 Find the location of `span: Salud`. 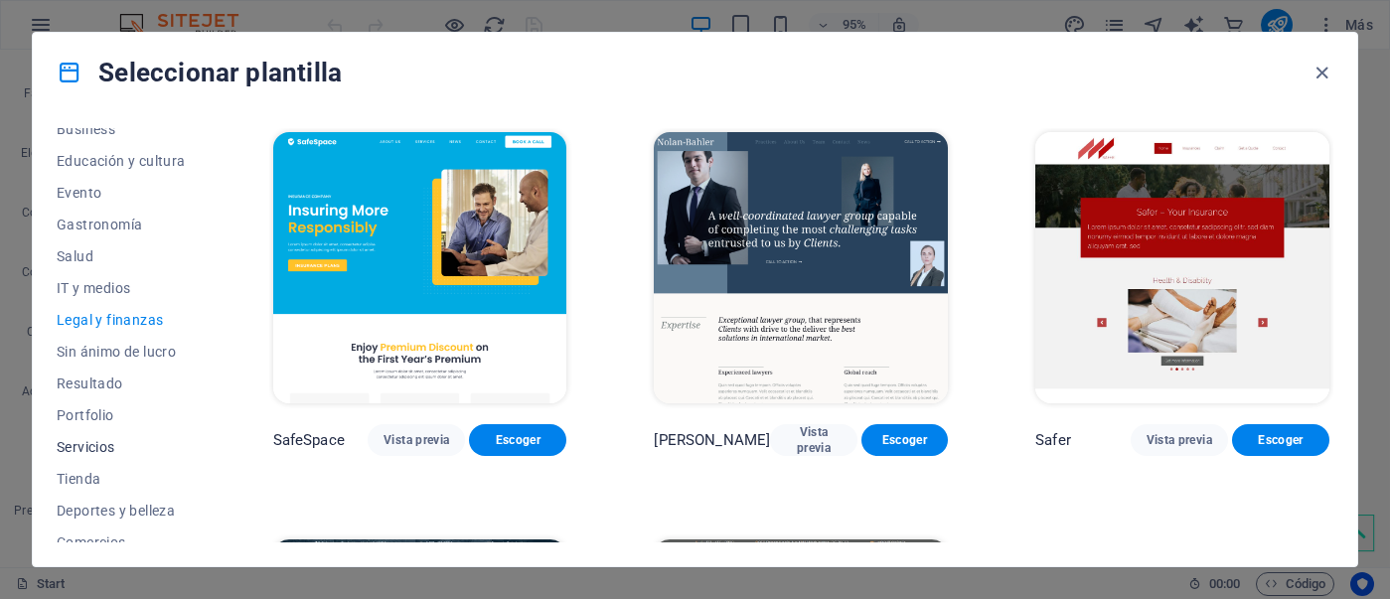

span: Salud is located at coordinates (121, 256).